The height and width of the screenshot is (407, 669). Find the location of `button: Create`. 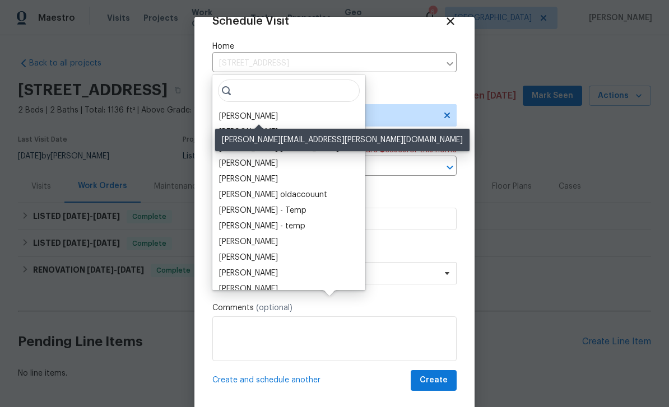

button: Create is located at coordinates (434, 380).